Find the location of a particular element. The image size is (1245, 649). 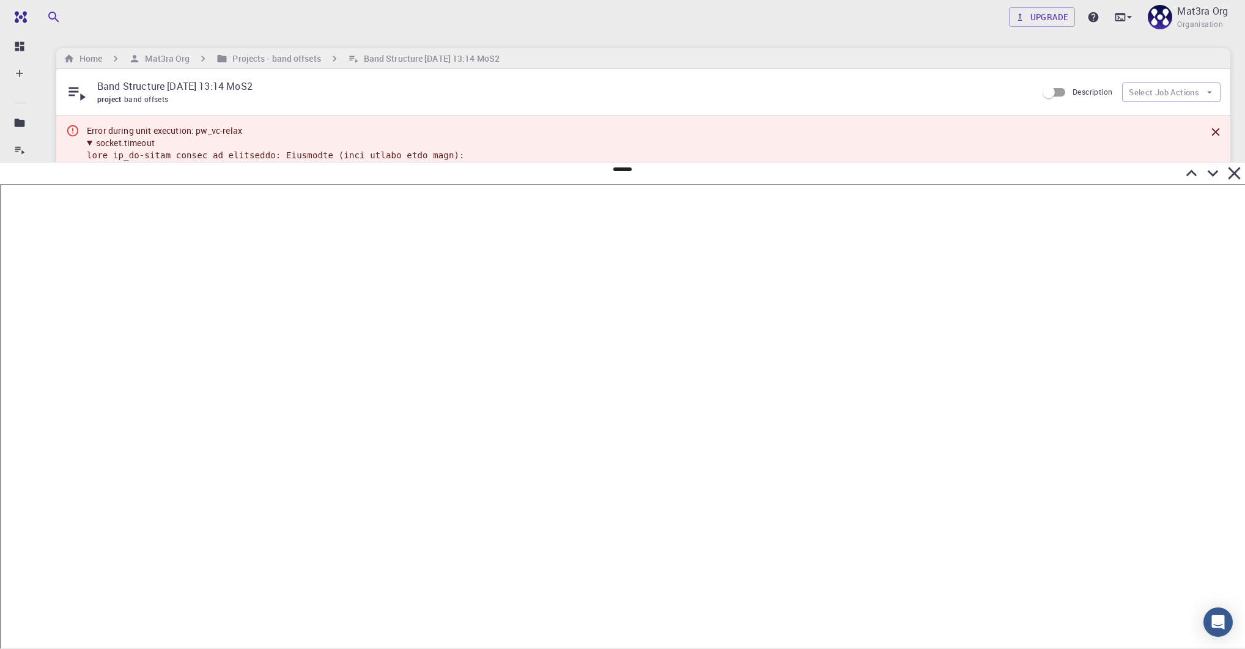

button: Close is located at coordinates (1216, 132).